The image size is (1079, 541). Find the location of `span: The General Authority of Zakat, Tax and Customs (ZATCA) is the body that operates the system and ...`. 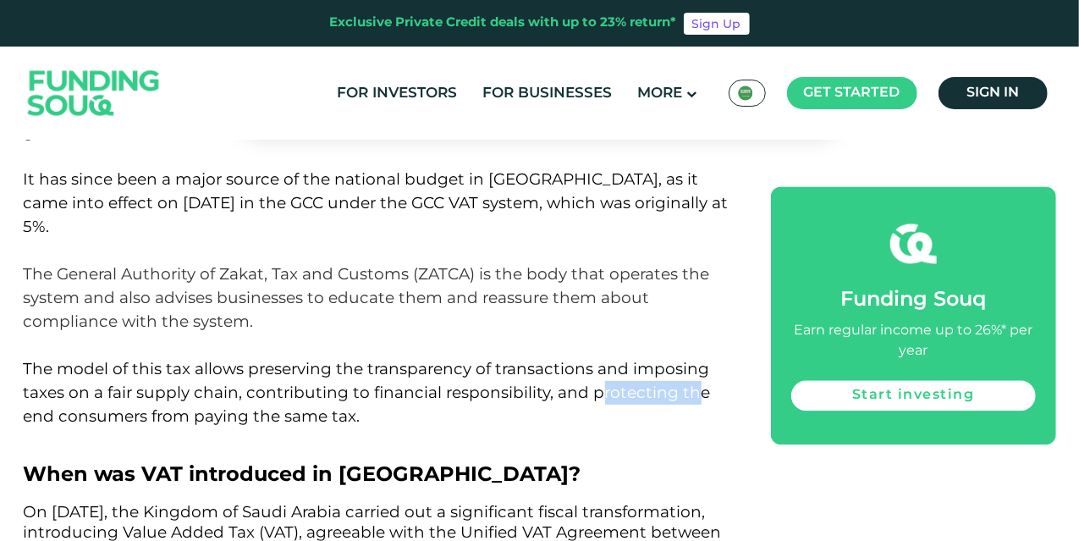

span: The General Authority of Zakat, Tax and Customs (ZATCA) is the body that operates the system and ... is located at coordinates (376, 261).